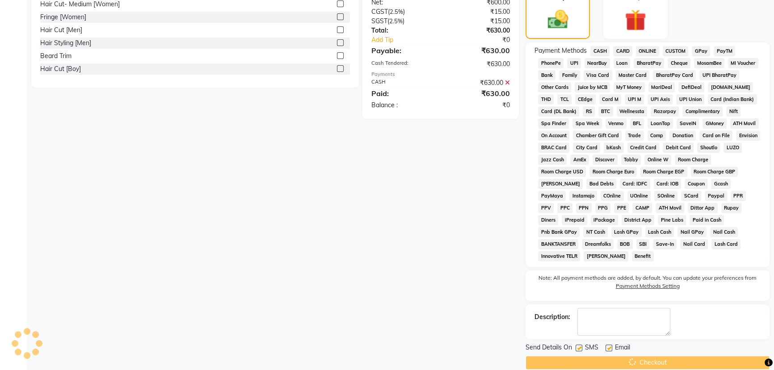  I want to click on span: BharatPay Card, so click(674, 75).